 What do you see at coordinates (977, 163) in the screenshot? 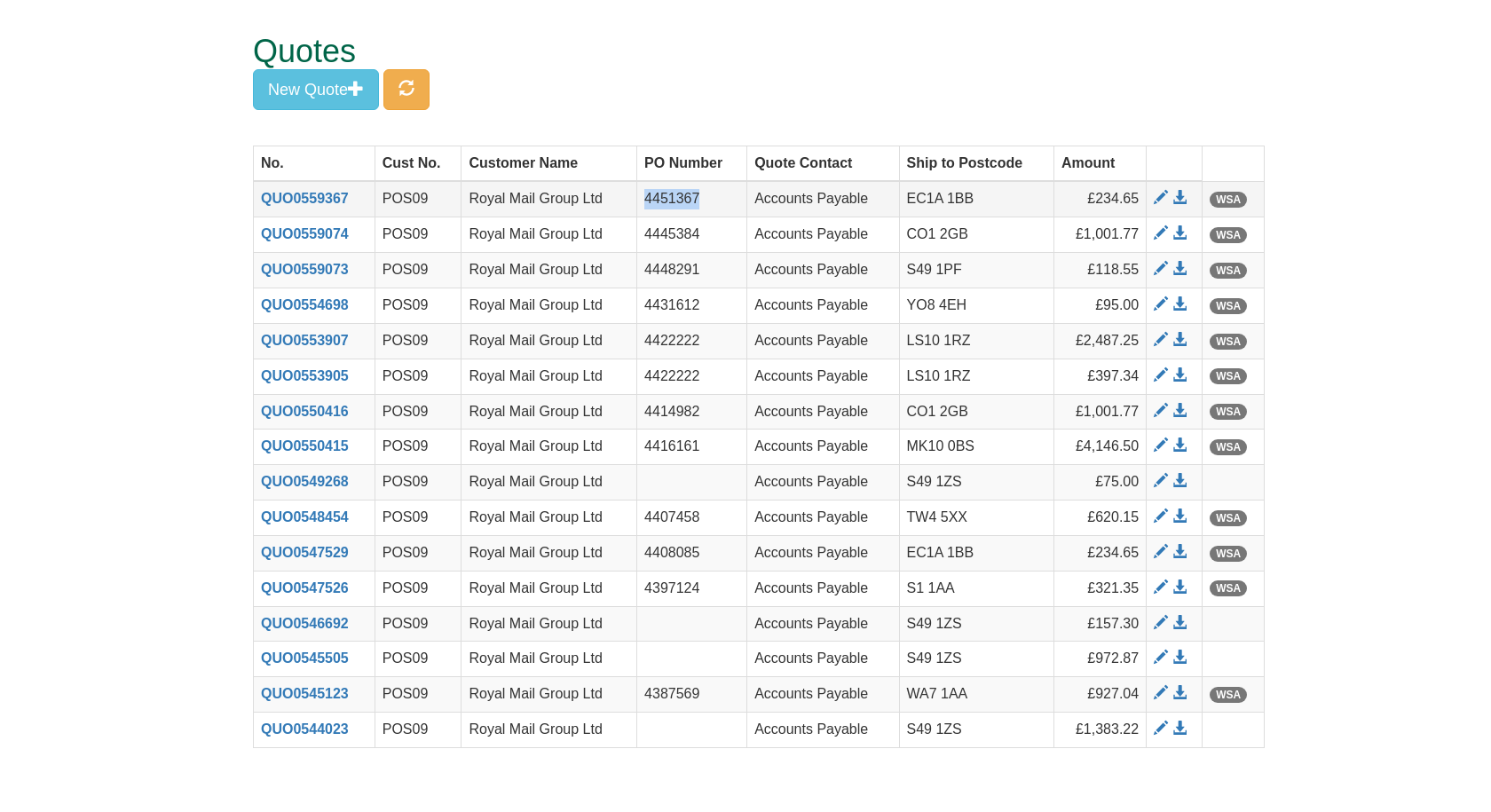
I see `th: Ship to Postcode` at bounding box center [977, 163].